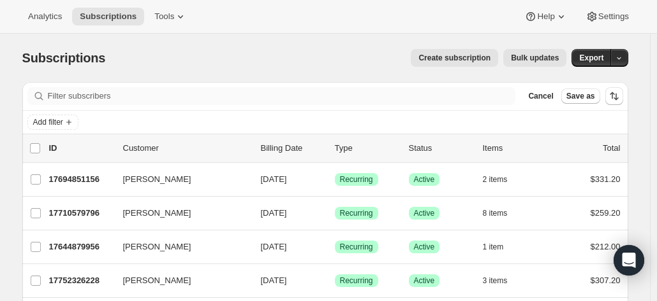 The image size is (657, 301). What do you see at coordinates (607, 17) in the screenshot?
I see `button: Settings` at bounding box center [607, 17].